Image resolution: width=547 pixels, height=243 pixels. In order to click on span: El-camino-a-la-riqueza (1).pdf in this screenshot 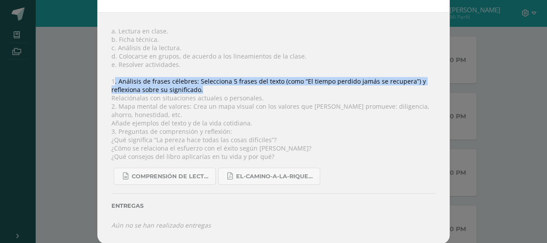, I will do `click(275, 176)`.